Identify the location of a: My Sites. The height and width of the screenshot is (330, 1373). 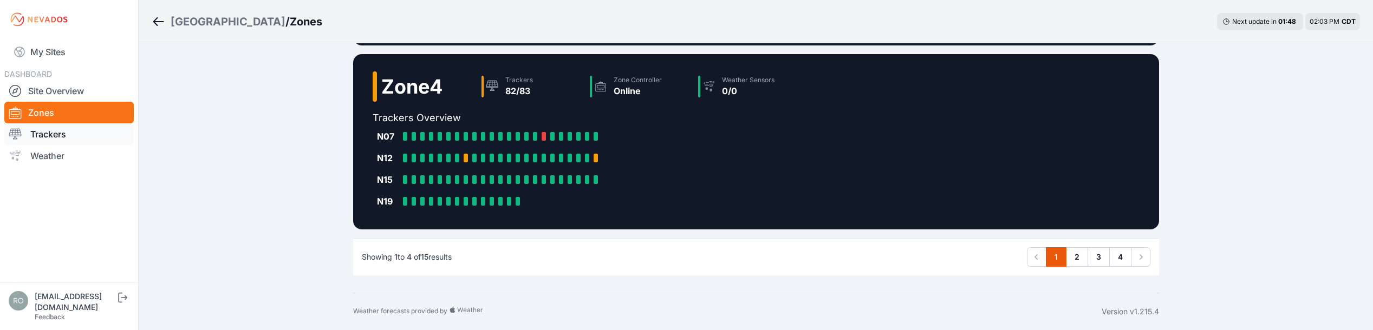
(69, 52).